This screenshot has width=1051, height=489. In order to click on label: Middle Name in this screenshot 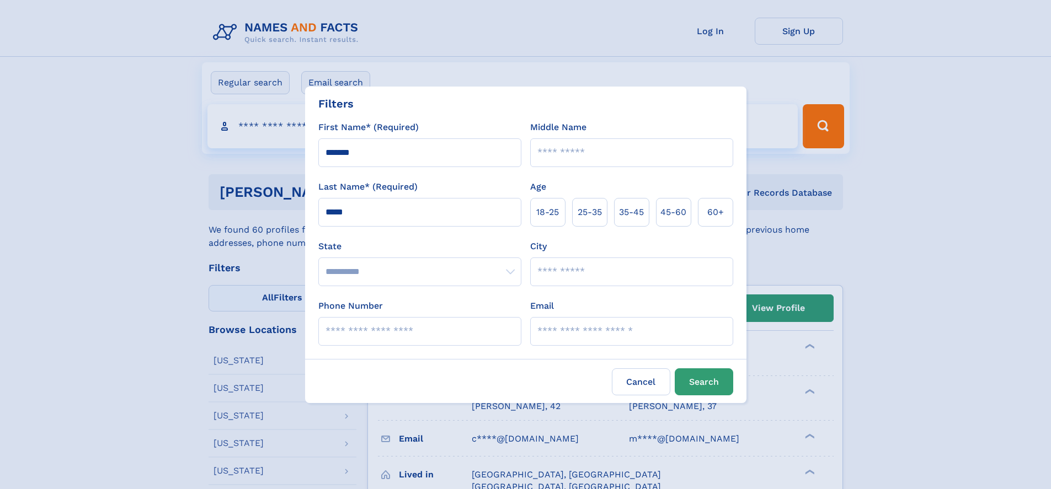, I will do `click(558, 127)`.